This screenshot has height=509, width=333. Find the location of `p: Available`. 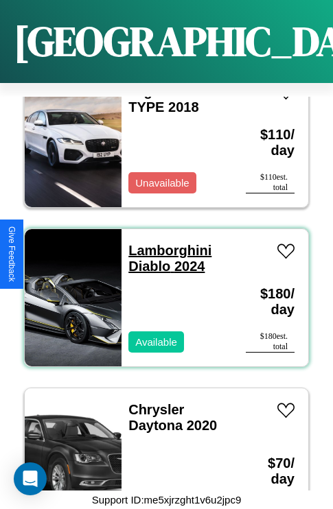

p: Available is located at coordinates (156, 342).